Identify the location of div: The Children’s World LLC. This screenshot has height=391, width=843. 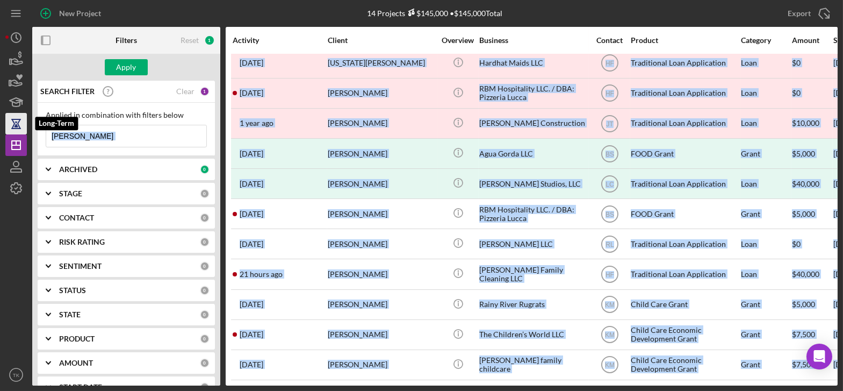
(533, 334).